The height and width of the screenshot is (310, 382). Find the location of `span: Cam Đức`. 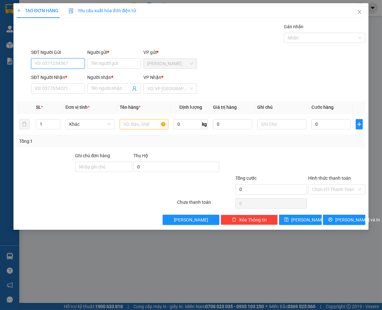

span: Cam Đức is located at coordinates (170, 64).